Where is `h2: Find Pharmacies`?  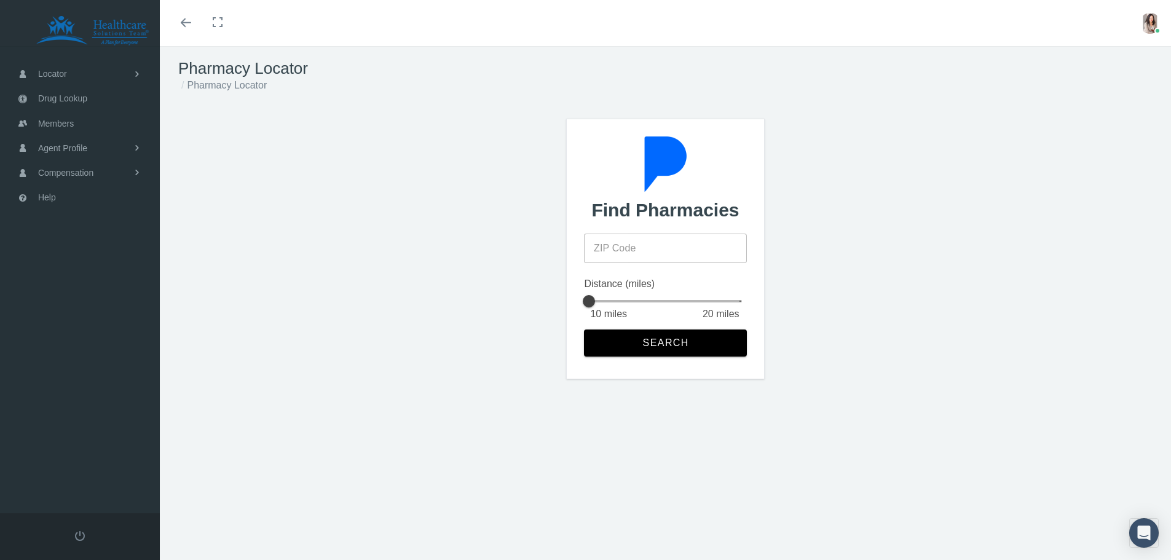
h2: Find Pharmacies is located at coordinates (665, 210).